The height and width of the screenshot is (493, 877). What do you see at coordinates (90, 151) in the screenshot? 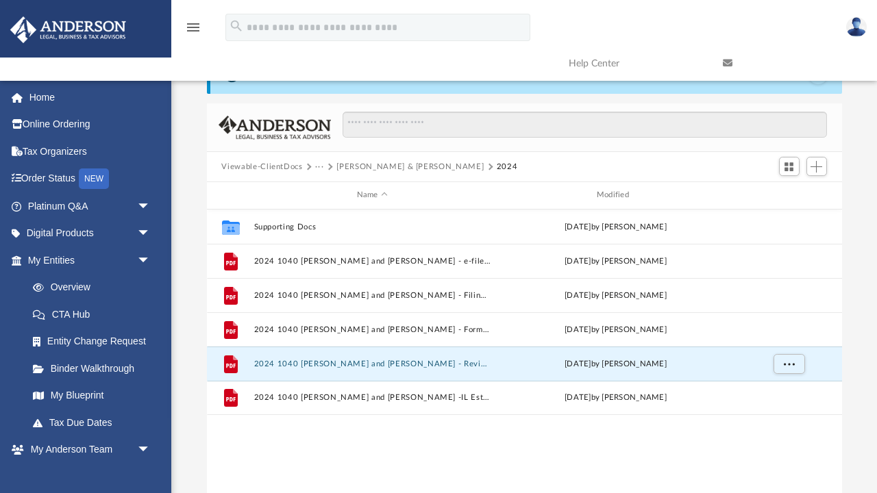
I see `a: Tax Organizers` at bounding box center [90, 151].